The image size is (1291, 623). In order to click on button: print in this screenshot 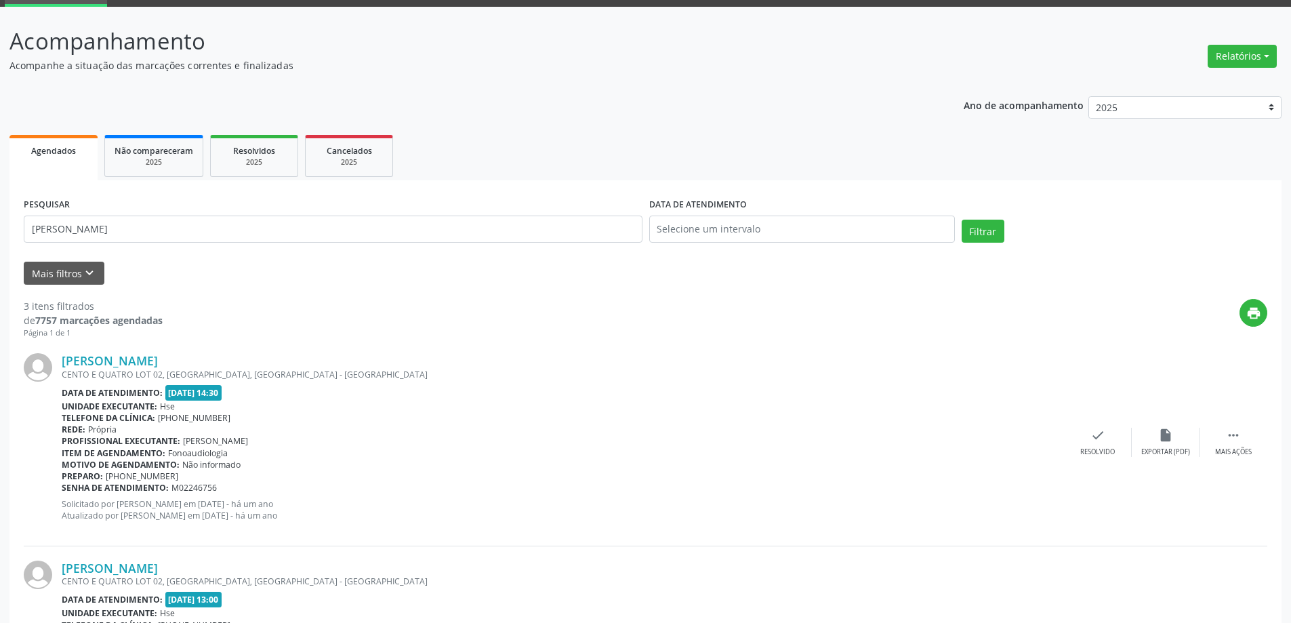, I will do `click(1253, 312)`.